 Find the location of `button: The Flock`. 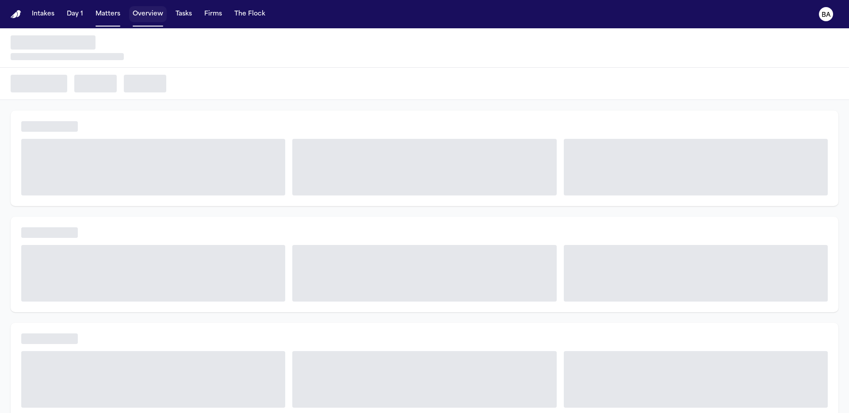

button: The Flock is located at coordinates (250, 14).